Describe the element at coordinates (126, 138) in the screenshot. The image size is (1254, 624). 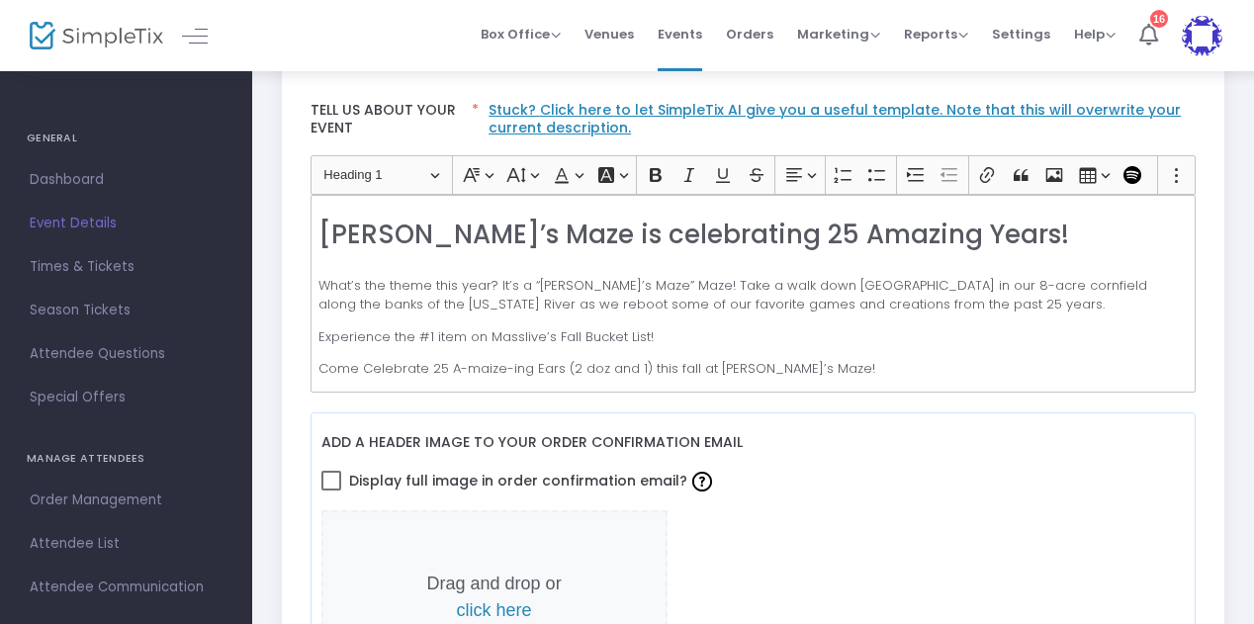
I see `h4: GENERAL` at that location.